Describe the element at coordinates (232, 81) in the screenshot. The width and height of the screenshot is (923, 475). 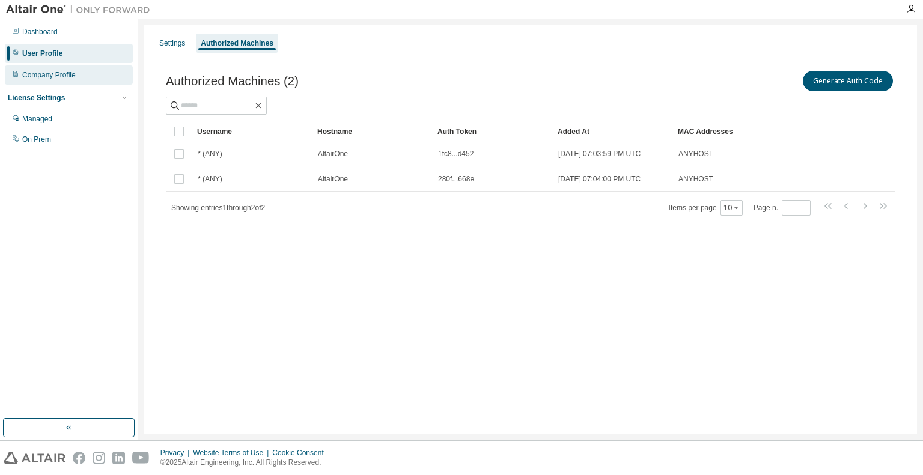
I see `span: Authorized Machines (2)` at that location.